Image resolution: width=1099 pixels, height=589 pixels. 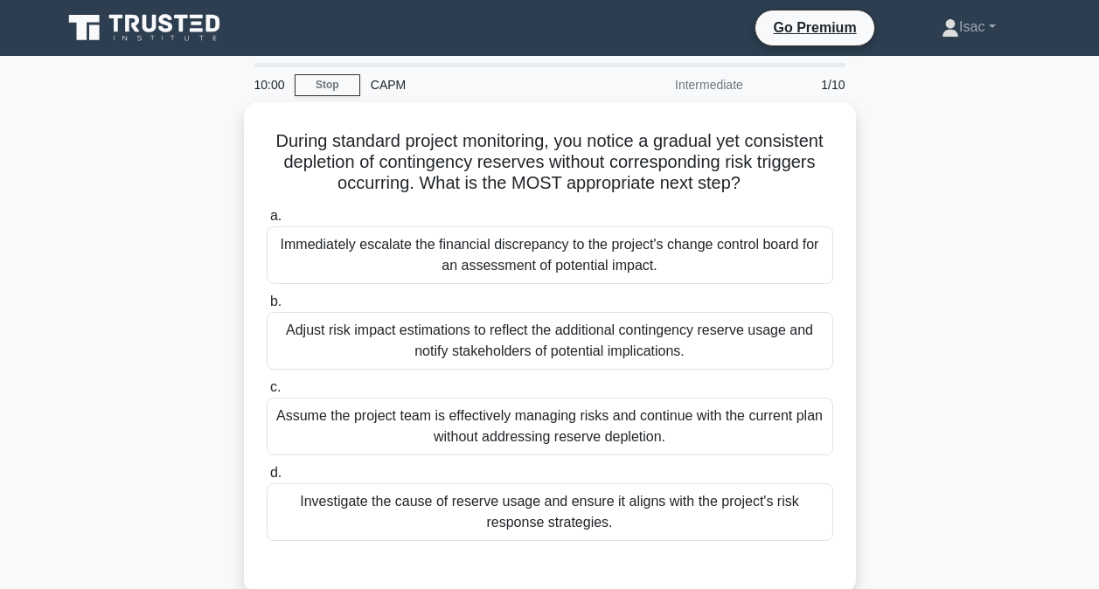 I want to click on div: Investigate the cause of reserve usage and ensure it aligns with the project's risk response stra..., so click(x=550, y=512).